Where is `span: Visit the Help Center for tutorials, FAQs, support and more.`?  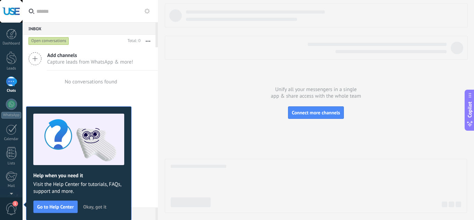 span: Visit the Help Center for tutorials, FAQs, support and more. is located at coordinates (79, 188).